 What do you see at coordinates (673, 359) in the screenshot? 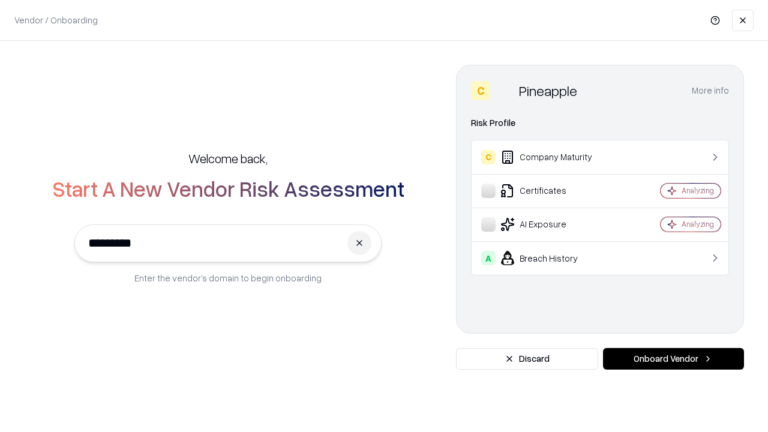
I see `button: Onboard Vendor` at bounding box center [673, 359].